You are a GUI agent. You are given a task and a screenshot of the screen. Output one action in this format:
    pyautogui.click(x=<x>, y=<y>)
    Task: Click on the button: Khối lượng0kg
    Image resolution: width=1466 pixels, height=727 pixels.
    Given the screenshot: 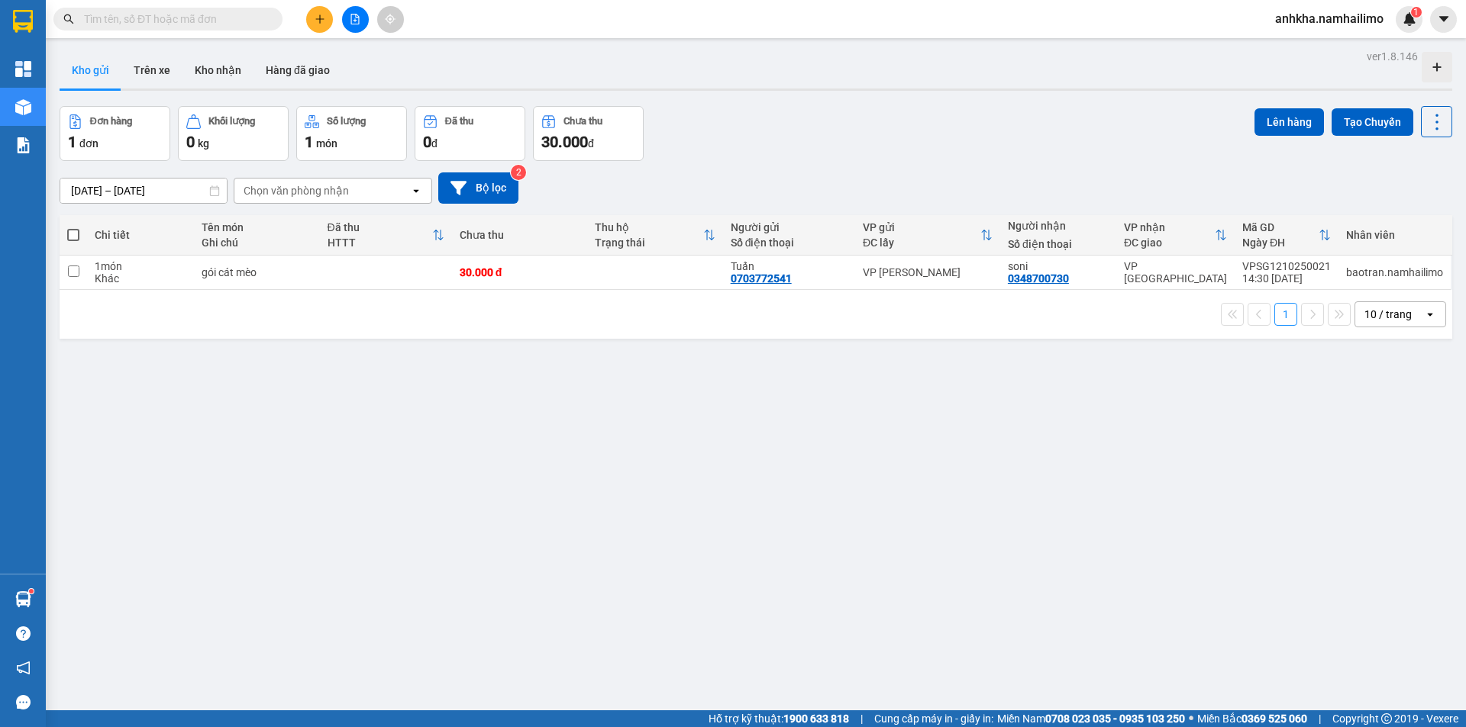 What is the action you would take?
    pyautogui.click(x=233, y=134)
    